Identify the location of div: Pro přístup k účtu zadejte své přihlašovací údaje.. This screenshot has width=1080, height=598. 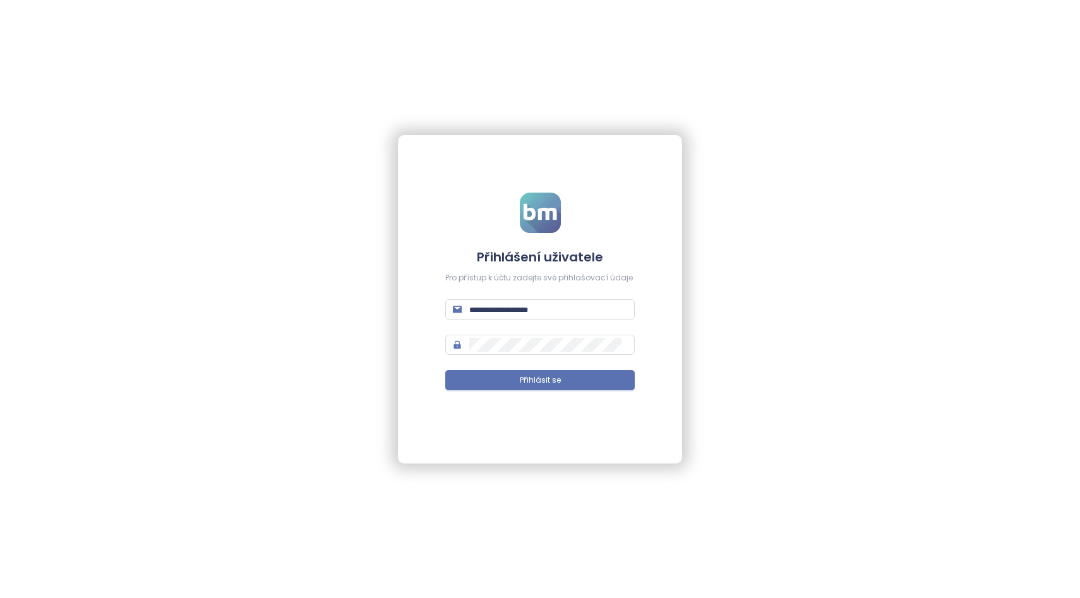
(540, 278).